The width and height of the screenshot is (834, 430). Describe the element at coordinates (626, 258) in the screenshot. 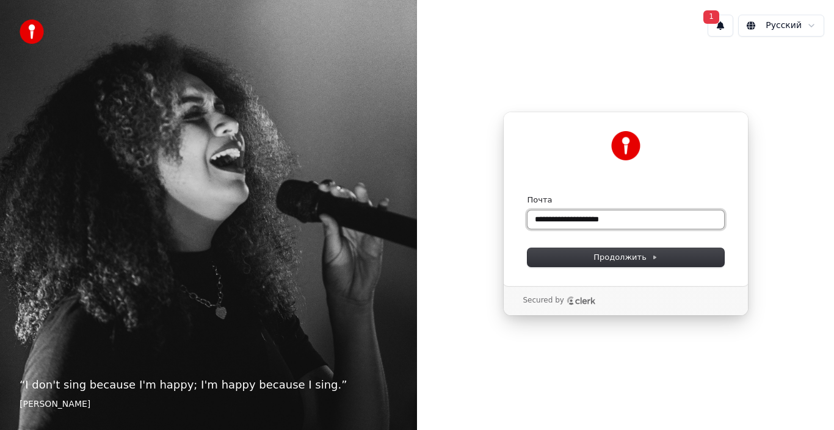

I see `button: Продолжить` at that location.